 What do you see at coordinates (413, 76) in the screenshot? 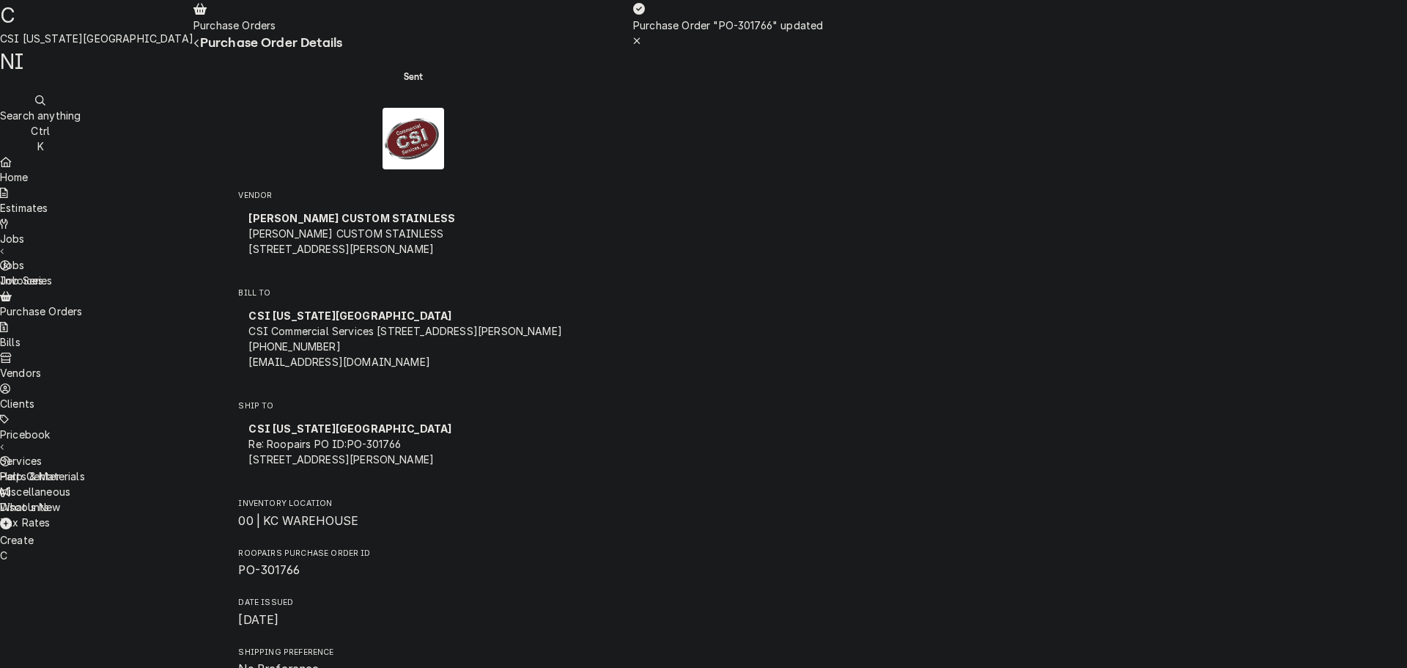
I see `span: Sent` at bounding box center [413, 76].